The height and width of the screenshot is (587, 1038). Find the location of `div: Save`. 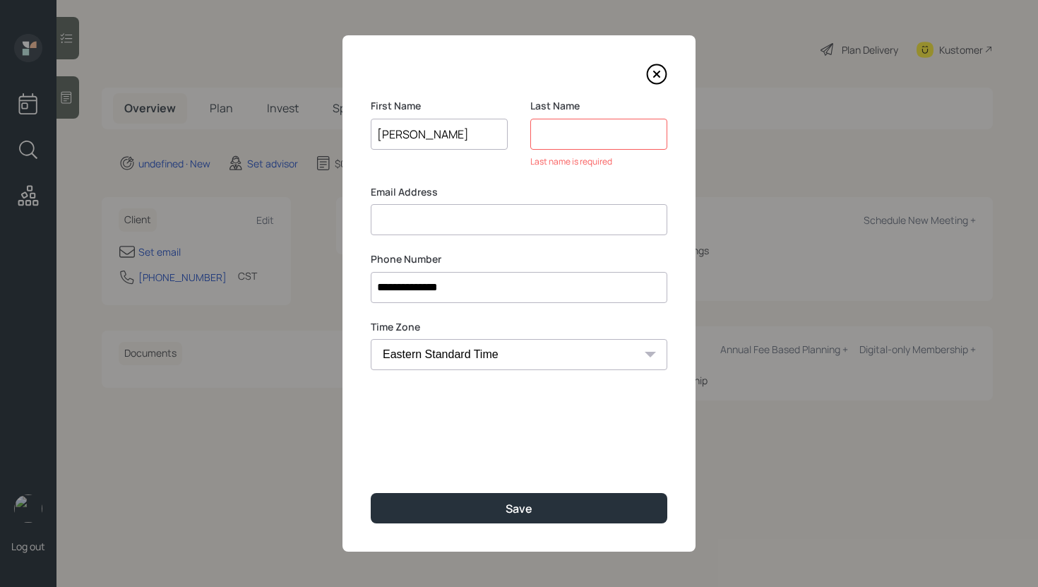

div: Save is located at coordinates (519, 509).